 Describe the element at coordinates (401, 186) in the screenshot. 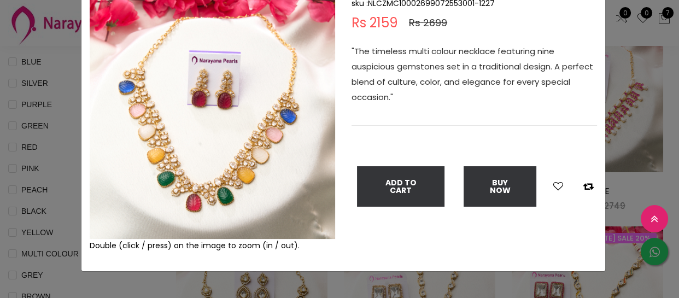

I see `button: Add To Cart` at that location.